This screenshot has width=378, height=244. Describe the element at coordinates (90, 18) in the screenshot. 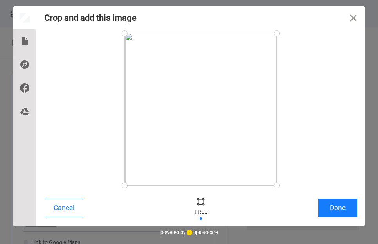

I see `div: Crop and add this image` at that location.